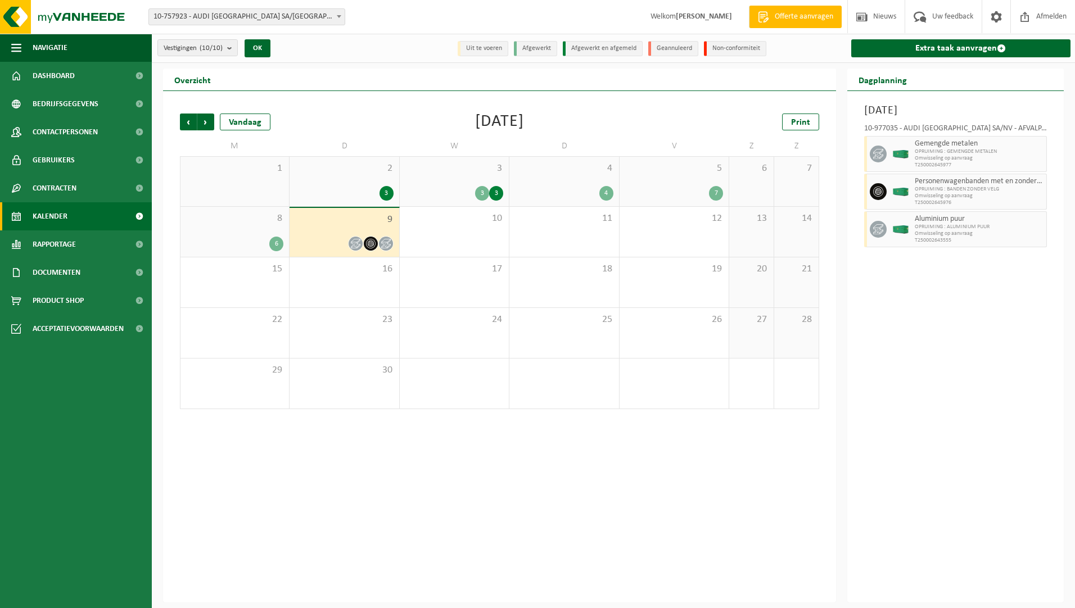 The image size is (1075, 608). What do you see at coordinates (454, 269) in the screenshot?
I see `span: 17` at bounding box center [454, 269].